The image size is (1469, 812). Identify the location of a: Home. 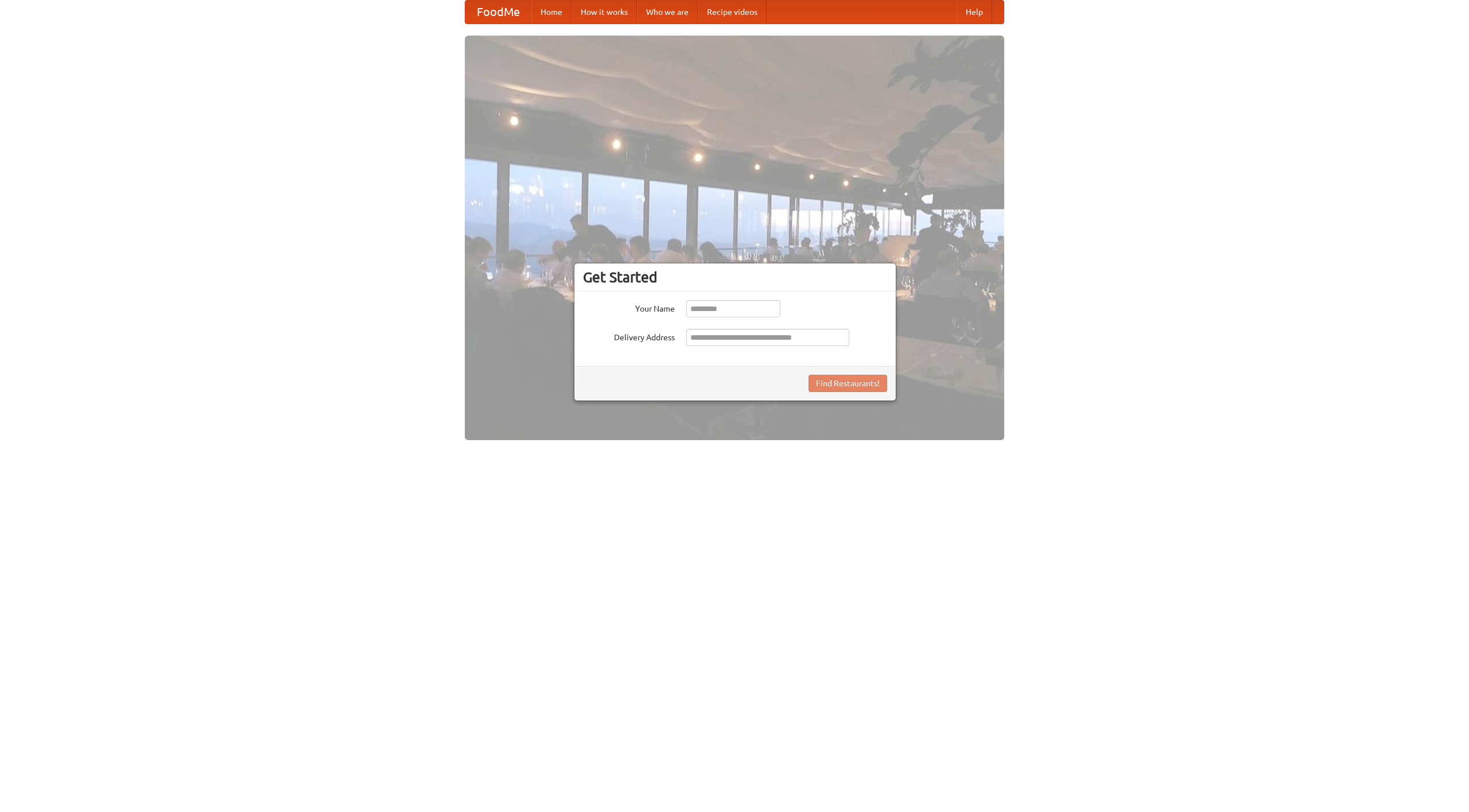
(551, 12).